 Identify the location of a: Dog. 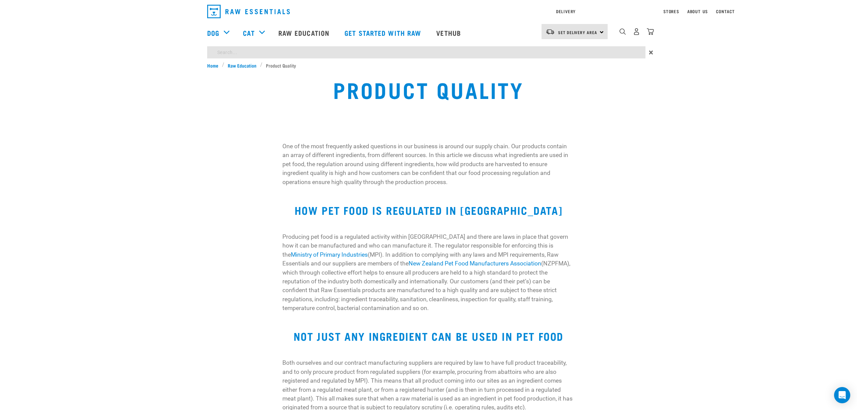
(213, 33).